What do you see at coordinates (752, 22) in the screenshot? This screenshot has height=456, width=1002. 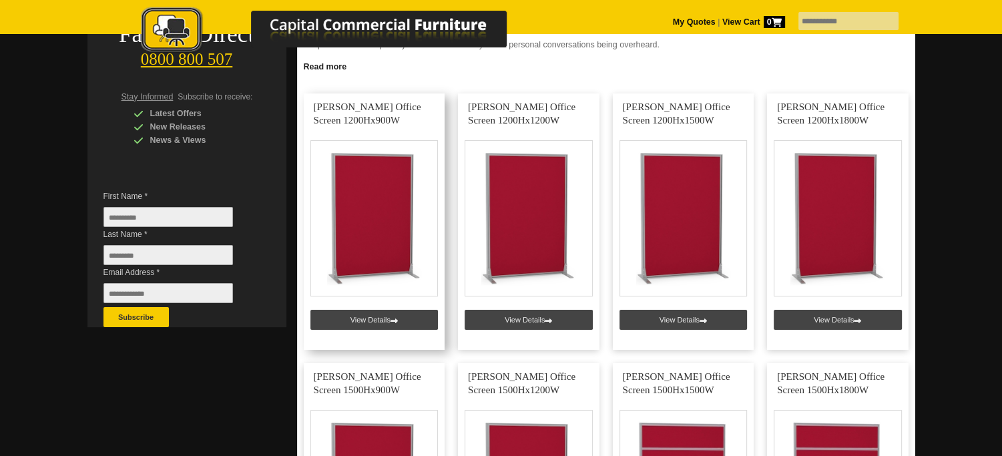 I see `a: View Cart0` at bounding box center [752, 22].